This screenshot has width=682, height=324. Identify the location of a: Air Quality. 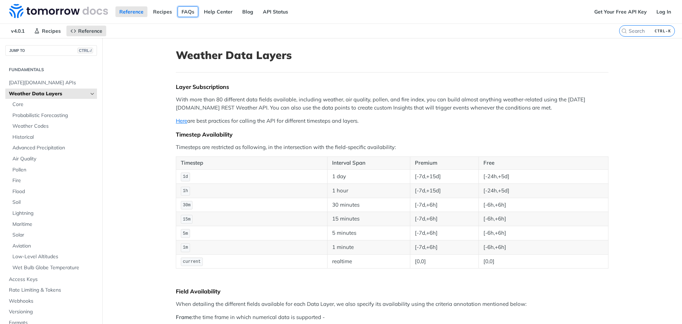
(53, 159).